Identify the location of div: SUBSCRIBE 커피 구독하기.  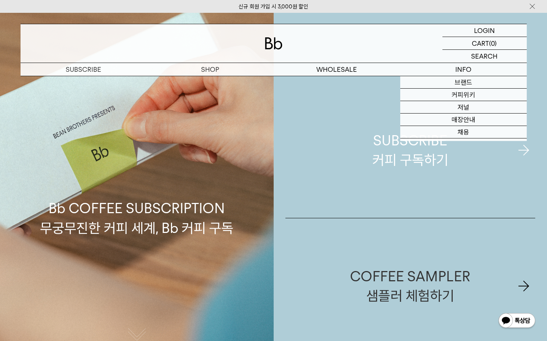
(410, 150).